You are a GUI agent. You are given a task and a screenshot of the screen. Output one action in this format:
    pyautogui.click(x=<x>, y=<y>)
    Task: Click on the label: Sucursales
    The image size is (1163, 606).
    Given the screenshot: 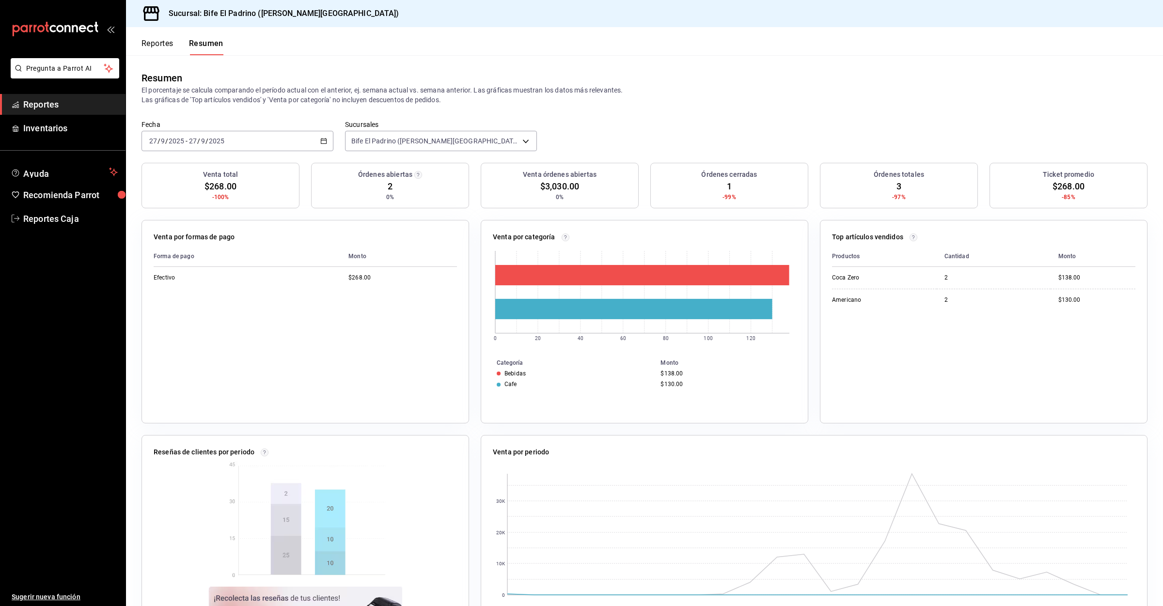 What is the action you would take?
    pyautogui.click(x=441, y=125)
    